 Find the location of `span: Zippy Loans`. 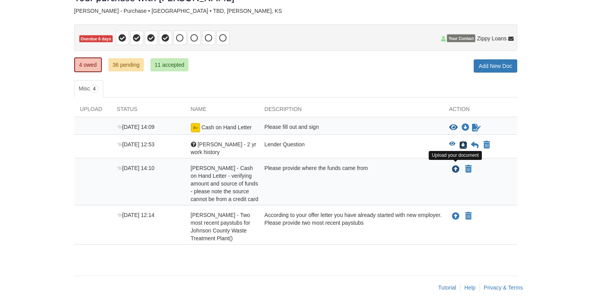

span: Zippy Loans is located at coordinates (492, 38).